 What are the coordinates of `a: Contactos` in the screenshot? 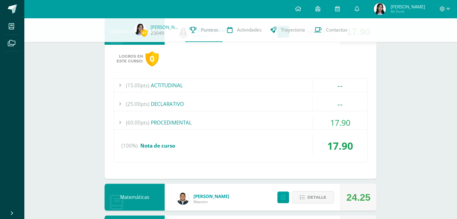 It's located at (331, 30).